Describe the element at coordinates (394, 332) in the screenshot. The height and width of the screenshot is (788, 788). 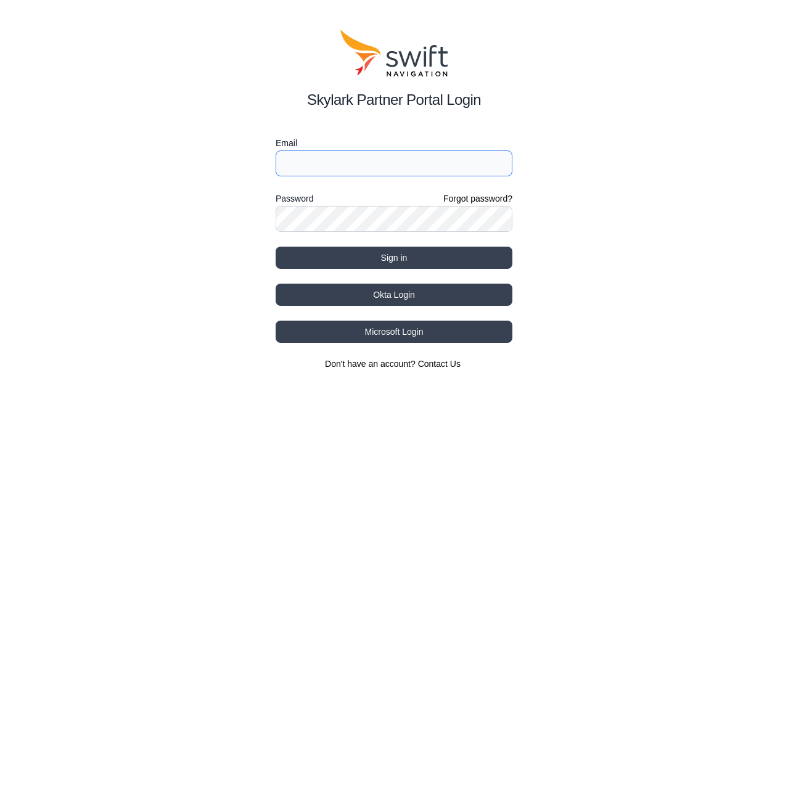
I see `button: Microsoft Login` at that location.